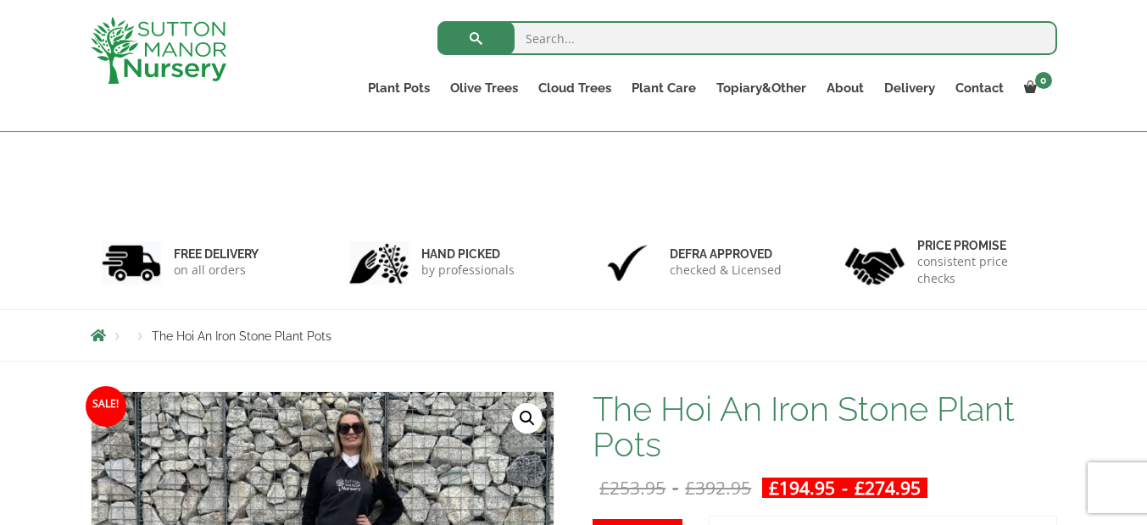  I want to click on a: Topiary&Other, so click(761, 88).